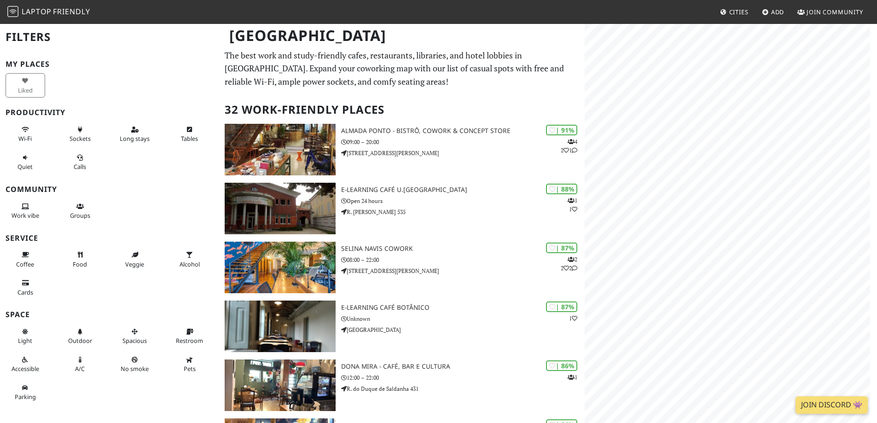 This screenshot has height=423, width=877. Describe the element at coordinates (462, 260) in the screenshot. I see `p: 08:00 – 22:00` at that location.